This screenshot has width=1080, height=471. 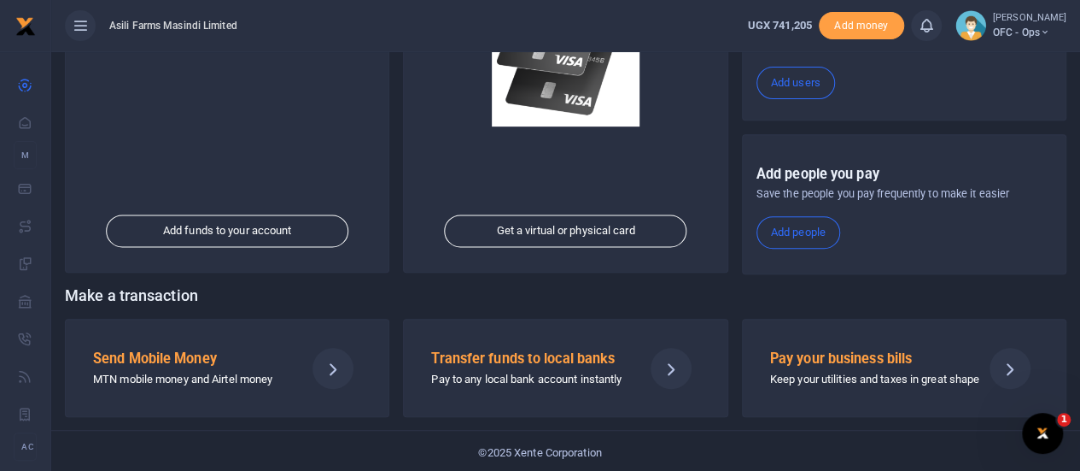 I want to click on a: Add people, so click(x=799, y=232).